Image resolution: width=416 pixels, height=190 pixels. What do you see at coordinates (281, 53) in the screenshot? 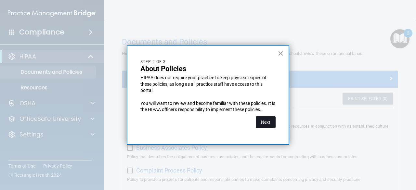
I see `button: Close` at bounding box center [281, 53].